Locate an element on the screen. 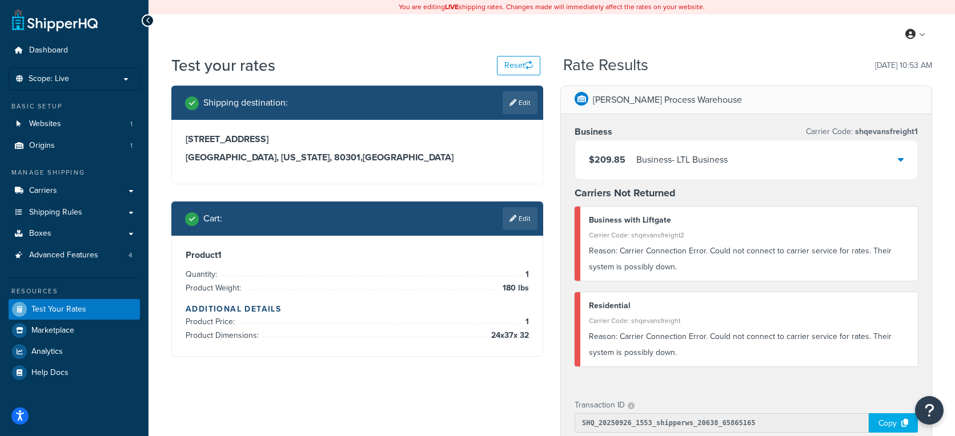 The image size is (955, 436). a: Analytics is located at coordinates (74, 352).